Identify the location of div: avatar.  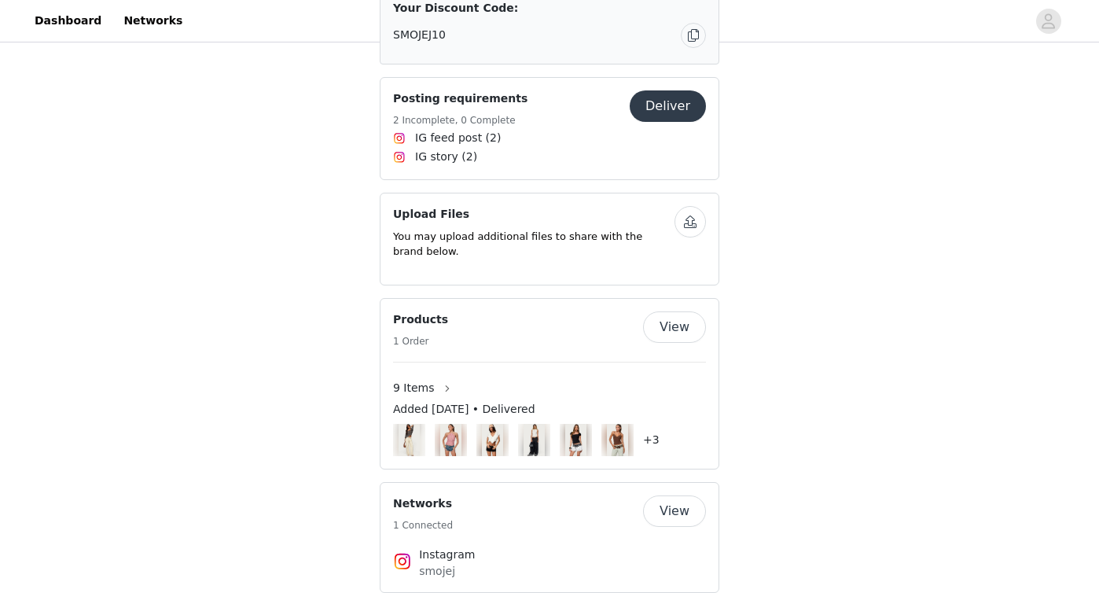
(1048, 21).